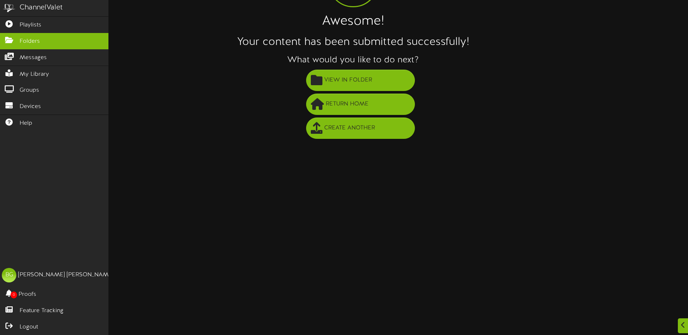 This screenshot has height=335, width=688. What do you see at coordinates (29, 327) in the screenshot?
I see `span: Logout` at bounding box center [29, 327].